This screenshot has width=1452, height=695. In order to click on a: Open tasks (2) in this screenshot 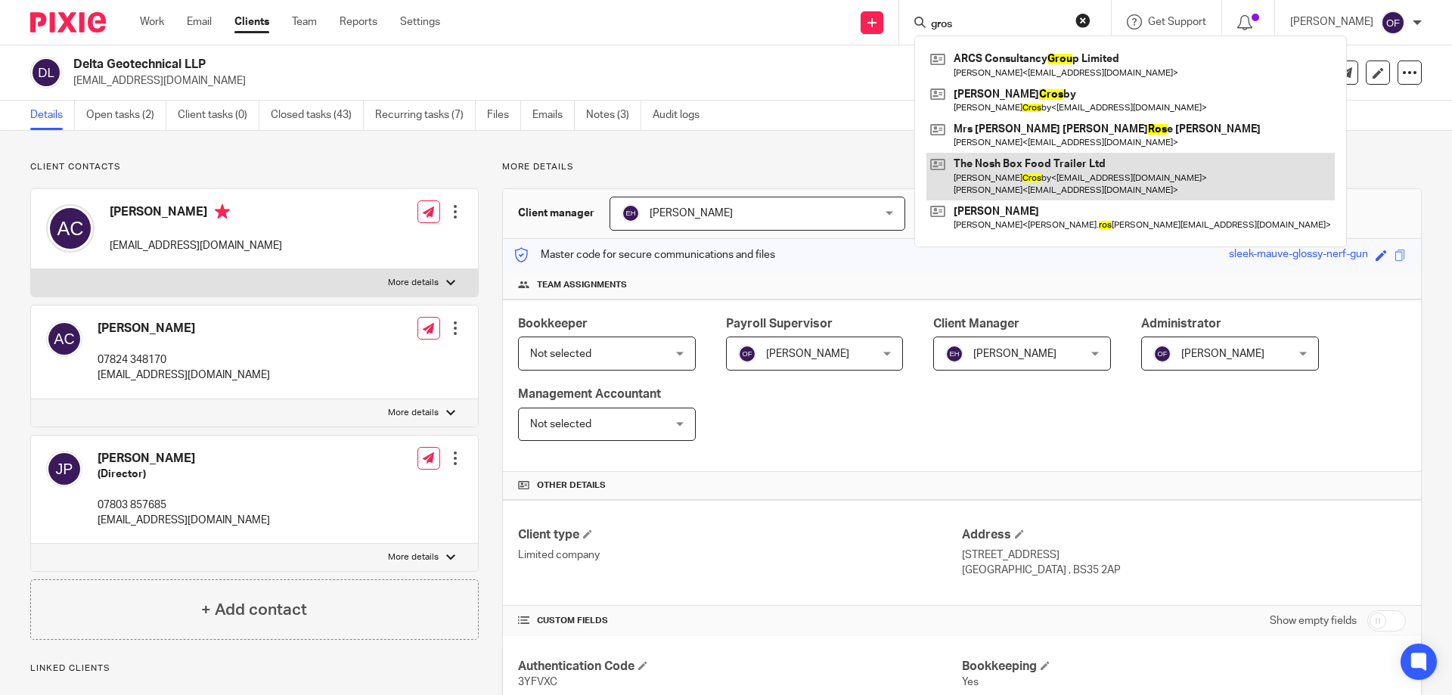, I will do `click(126, 115)`.